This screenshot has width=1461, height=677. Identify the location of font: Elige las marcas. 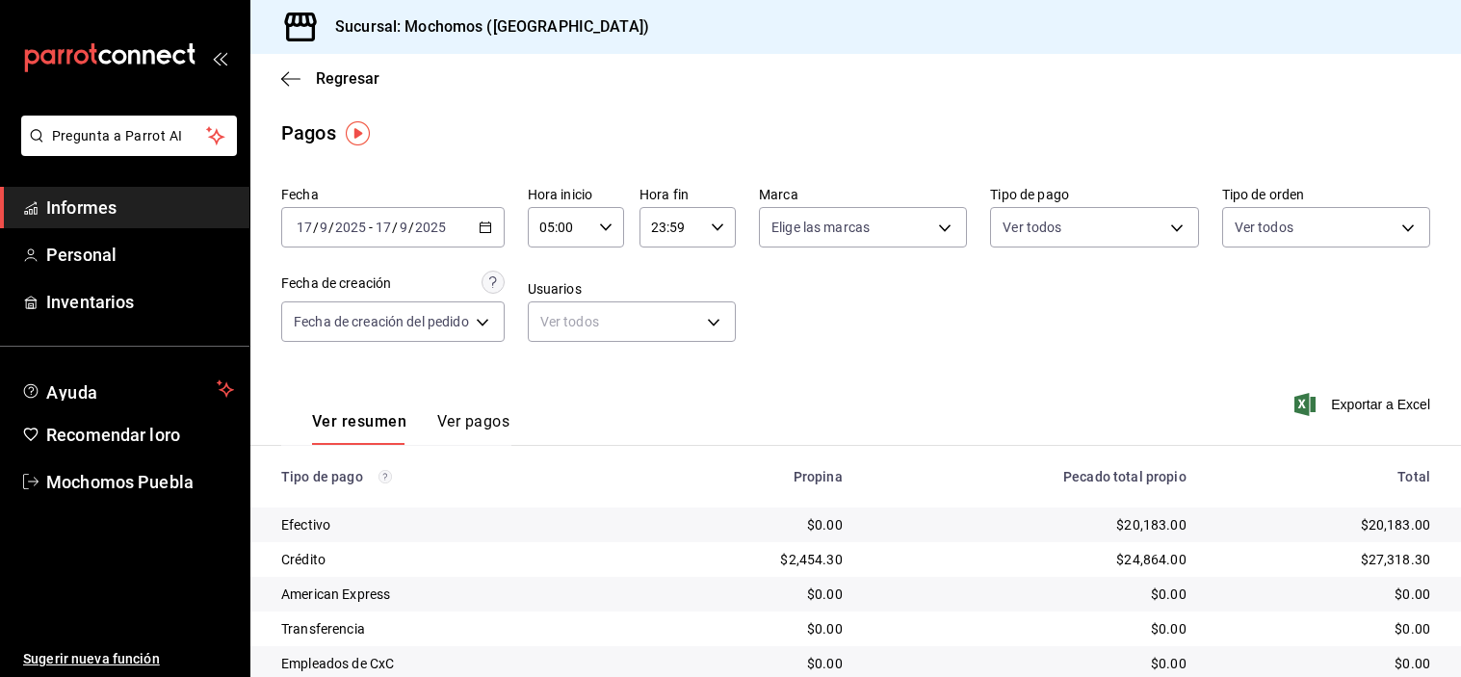
(820, 227).